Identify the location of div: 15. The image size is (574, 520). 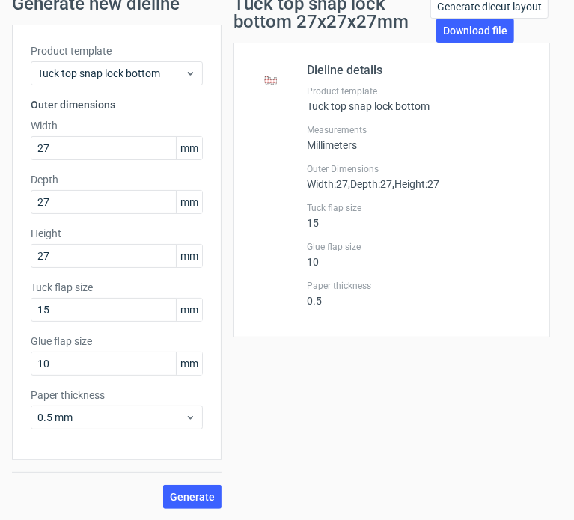
(419, 215).